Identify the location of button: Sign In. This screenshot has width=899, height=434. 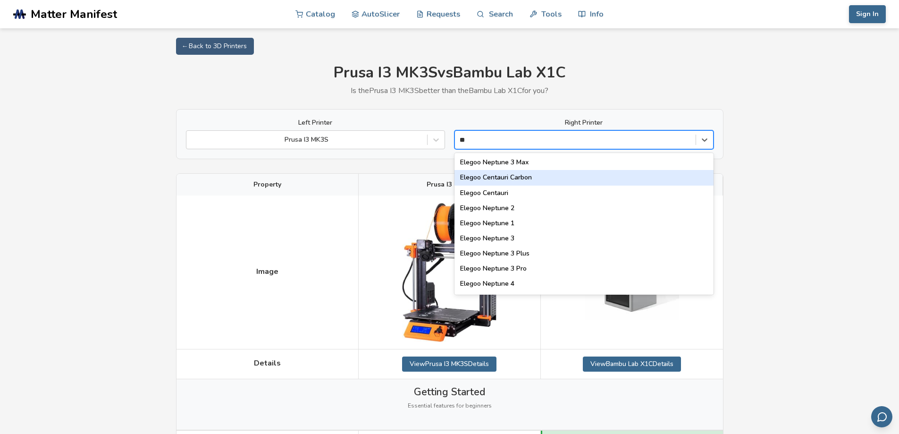
(868, 14).